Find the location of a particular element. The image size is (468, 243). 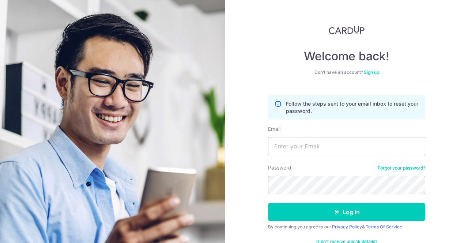

a: Privacy Policy is located at coordinates (347, 227).